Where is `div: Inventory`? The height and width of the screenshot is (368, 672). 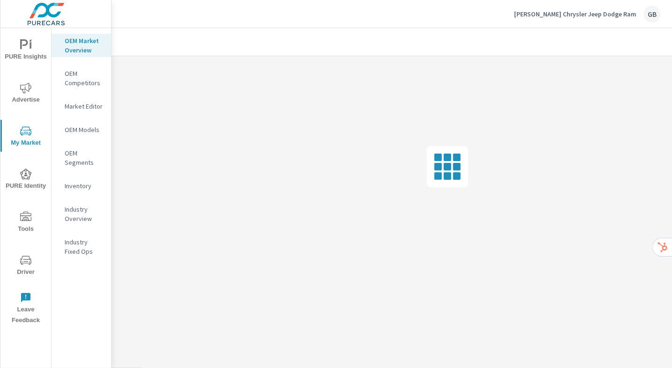 div: Inventory is located at coordinates (81, 186).